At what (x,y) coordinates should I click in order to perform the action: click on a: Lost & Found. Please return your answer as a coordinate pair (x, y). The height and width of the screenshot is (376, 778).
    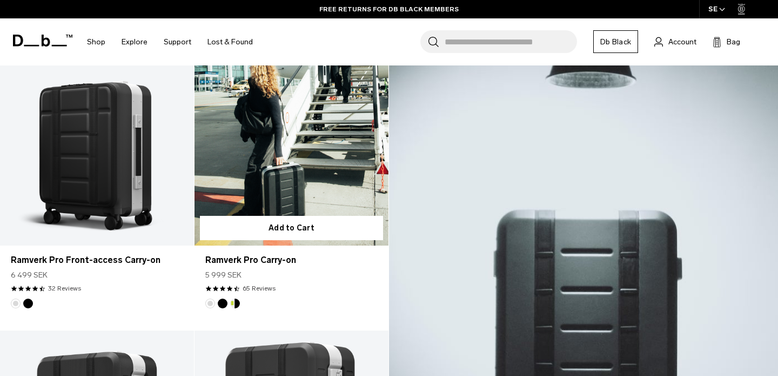
    Looking at the image, I should click on (230, 42).